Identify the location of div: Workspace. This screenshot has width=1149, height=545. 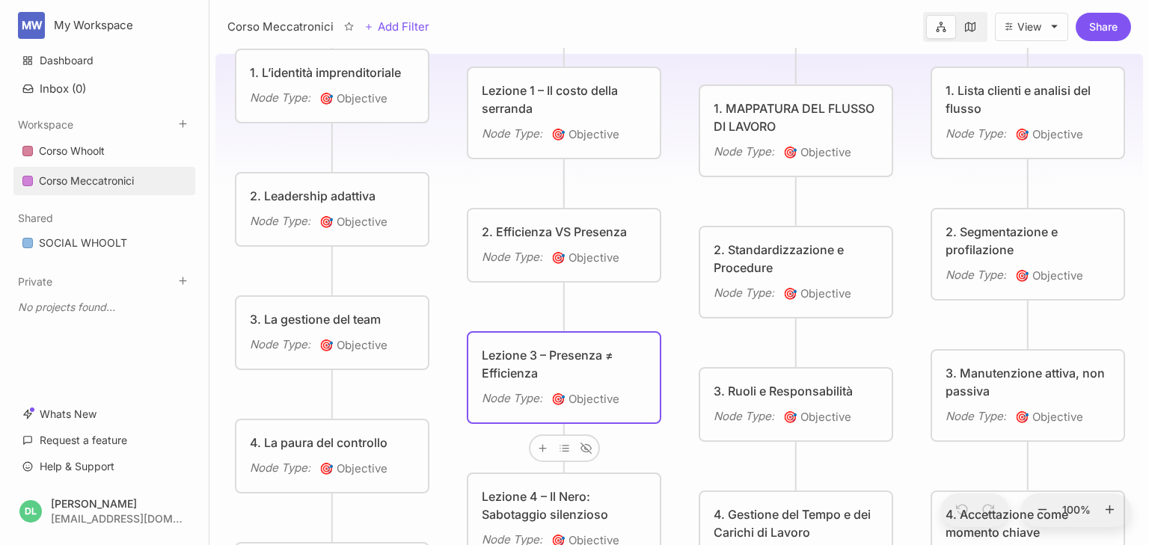
(104, 167).